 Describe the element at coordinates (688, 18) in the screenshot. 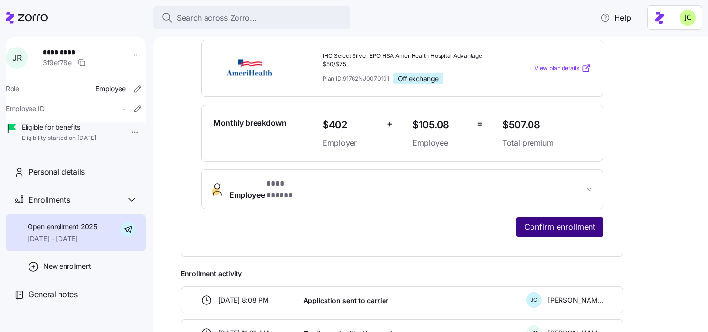

I see `img: 0d5040ea9766abea509702906ec44285` at that location.